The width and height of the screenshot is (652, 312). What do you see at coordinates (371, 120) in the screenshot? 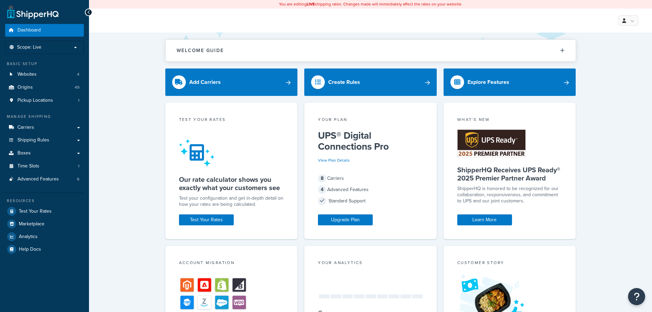
I see `div: Your Plan` at bounding box center [371, 120].